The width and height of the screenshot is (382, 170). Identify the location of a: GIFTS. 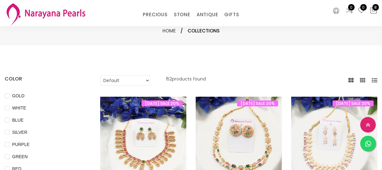
(232, 15).